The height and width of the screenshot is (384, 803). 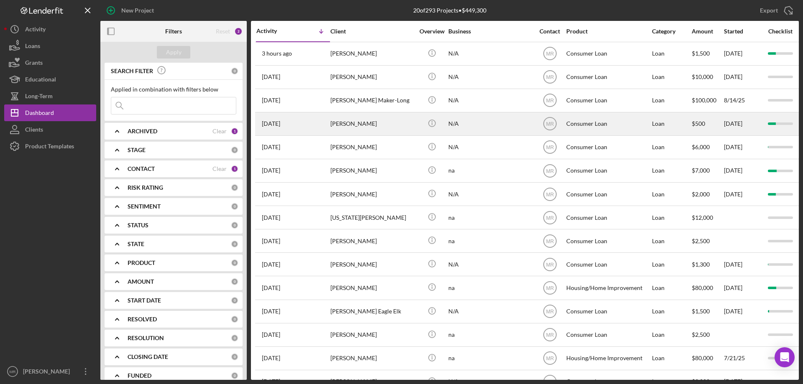 What do you see at coordinates (50, 96) in the screenshot?
I see `a: Long-Term` at bounding box center [50, 96].